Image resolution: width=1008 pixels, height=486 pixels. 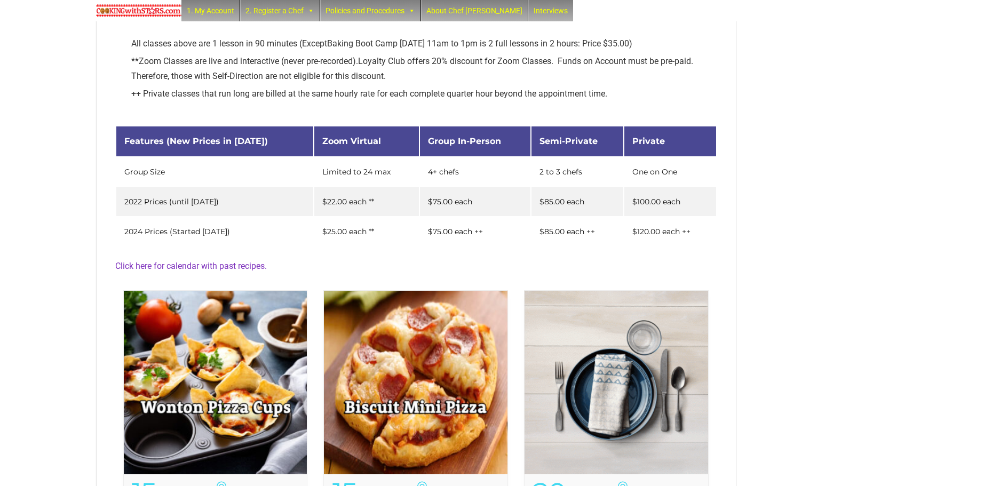 What do you see at coordinates (366, 172) in the screenshot?
I see `div: Limited to 24 max` at bounding box center [366, 172].